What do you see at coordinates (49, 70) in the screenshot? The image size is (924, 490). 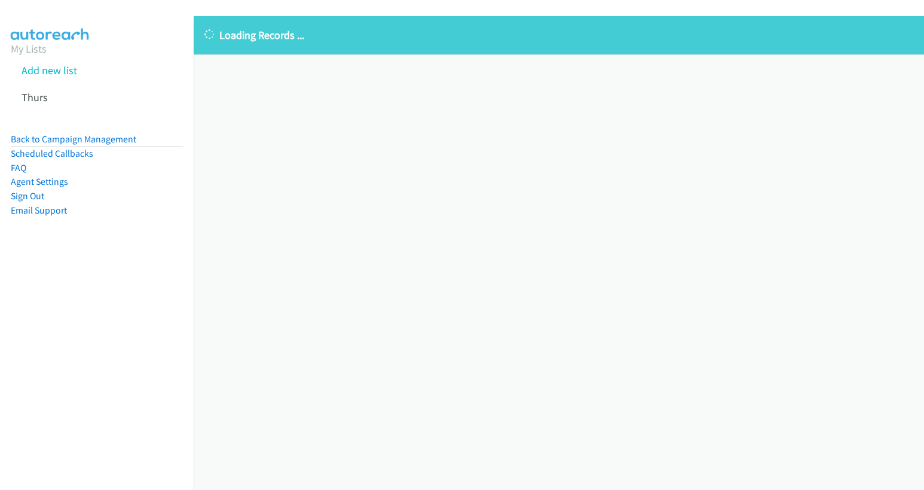 I see `a: Add new list` at bounding box center [49, 70].